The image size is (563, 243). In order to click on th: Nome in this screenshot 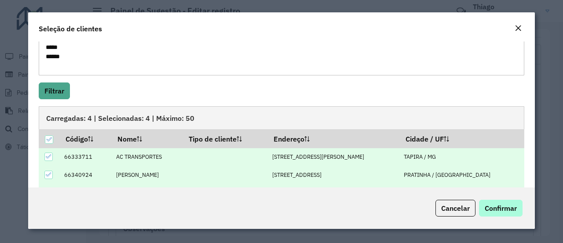, I will do `click(147, 138)`.